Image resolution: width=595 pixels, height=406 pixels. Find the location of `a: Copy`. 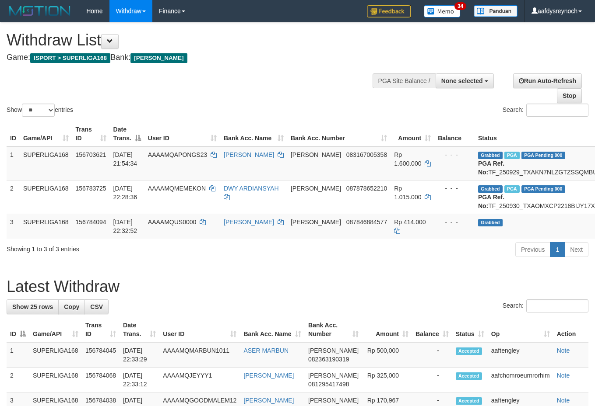

a: Copy is located at coordinates (71, 307).